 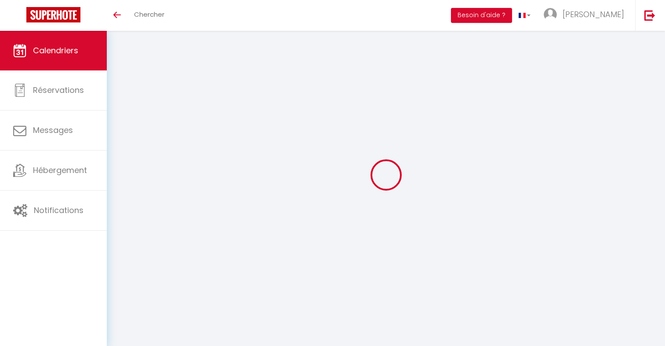 What do you see at coordinates (482, 15) in the screenshot?
I see `button: Besoin d'aide ?` at bounding box center [482, 15].